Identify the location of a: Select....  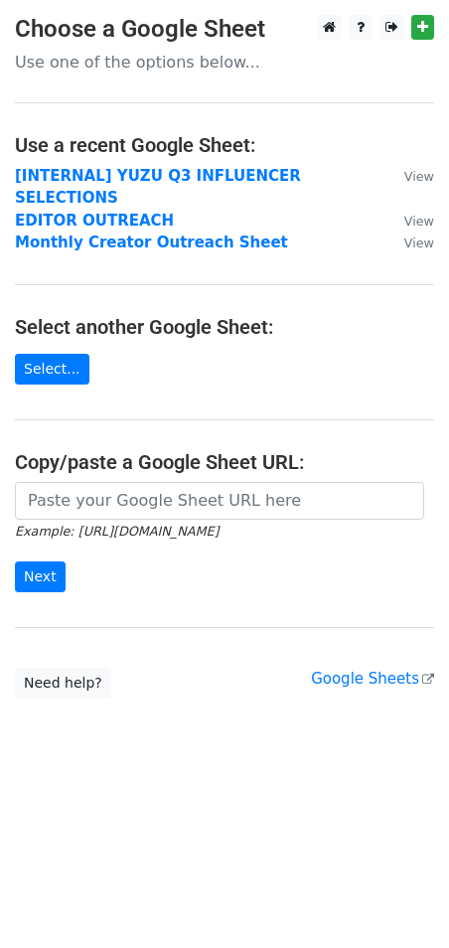
(52, 369).